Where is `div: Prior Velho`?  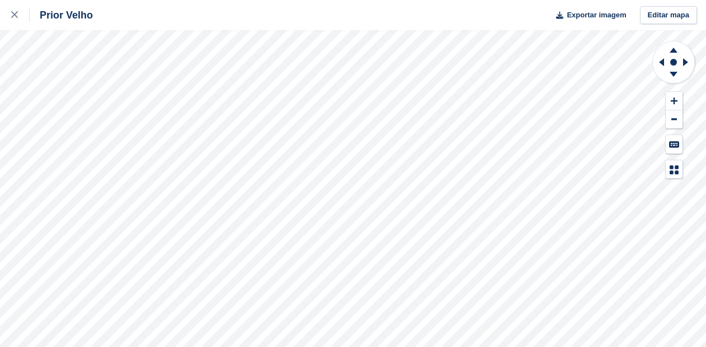
div: Prior Velho is located at coordinates (61, 15).